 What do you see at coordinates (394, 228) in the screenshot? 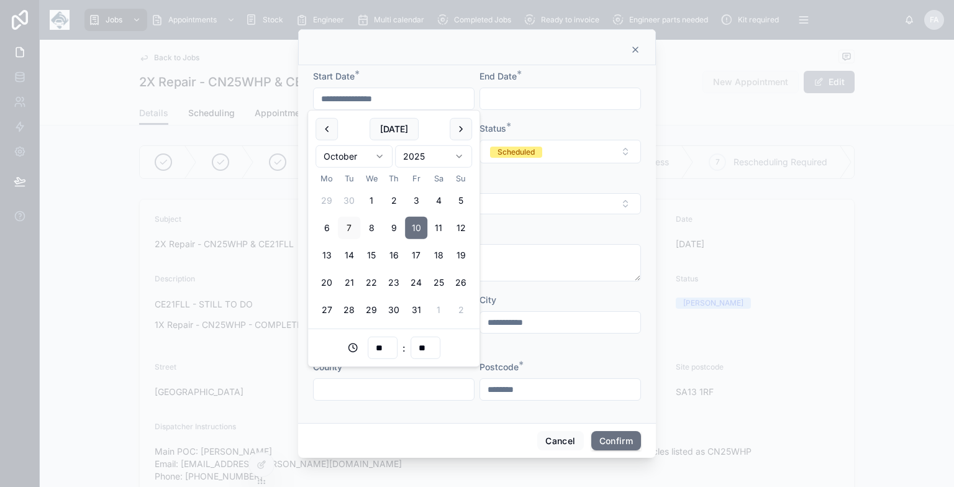
I see `button: Thursday, 9 October 2025` at bounding box center [394, 228].